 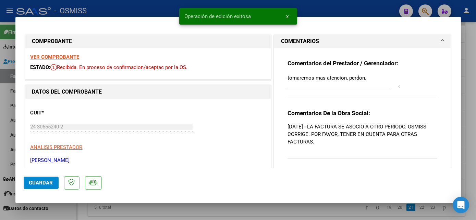 I want to click on button: x, so click(x=287, y=16).